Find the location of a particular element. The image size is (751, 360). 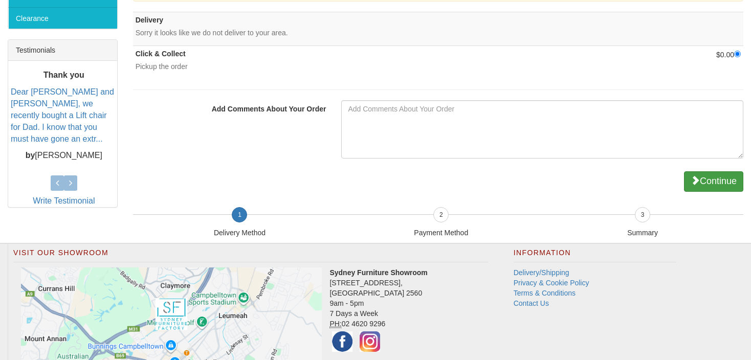

p: Delivery Method is located at coordinates (240, 233).